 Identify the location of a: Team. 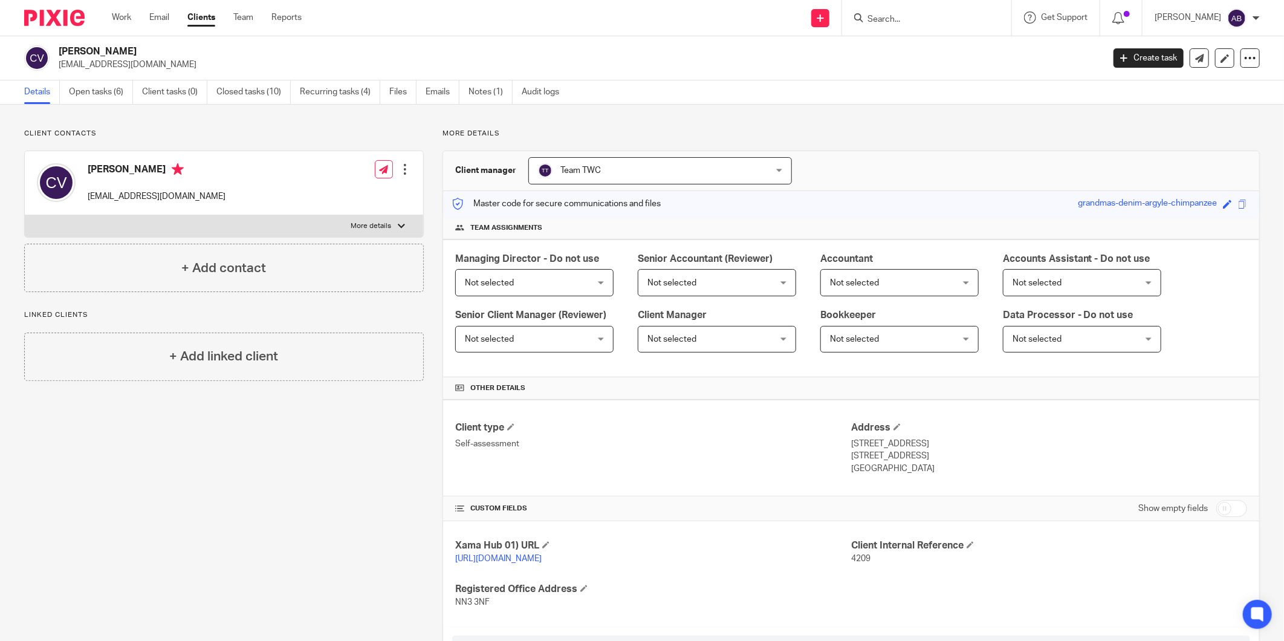
(243, 18).